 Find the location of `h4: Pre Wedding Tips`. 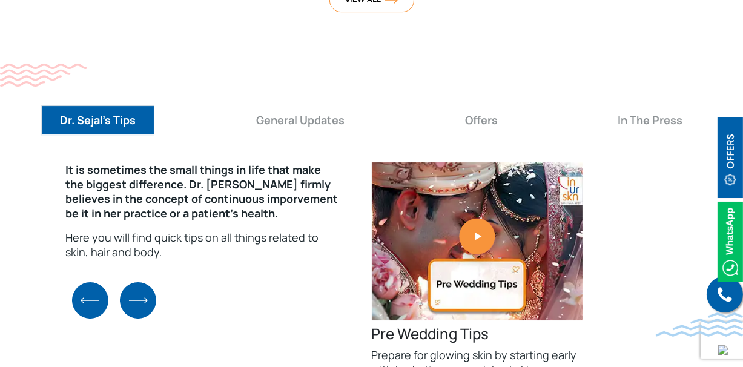

h4: Pre Wedding Tips is located at coordinates (477, 334).